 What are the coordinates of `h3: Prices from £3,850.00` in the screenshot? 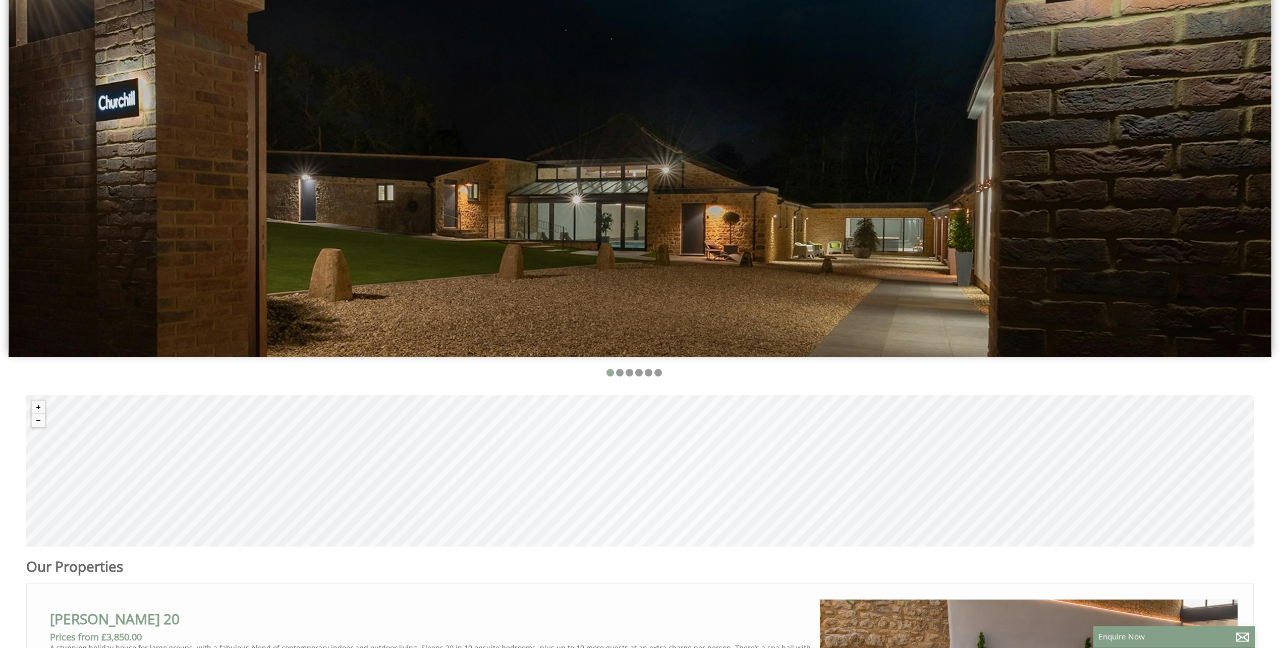 It's located at (431, 637).